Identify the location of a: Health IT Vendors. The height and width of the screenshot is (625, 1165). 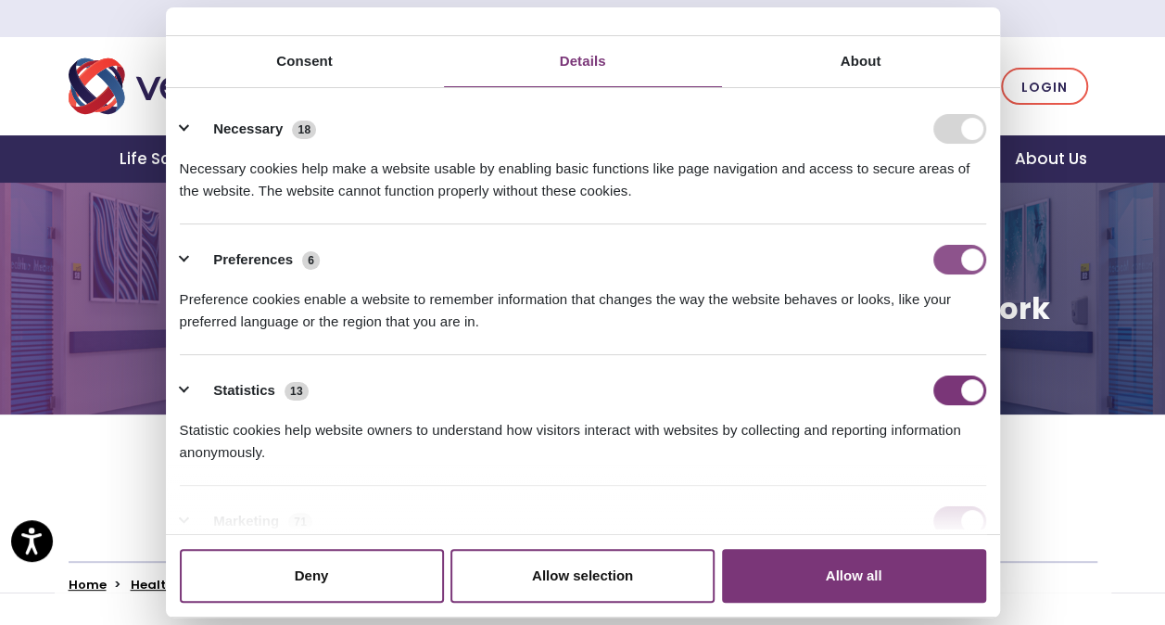
(188, 584).